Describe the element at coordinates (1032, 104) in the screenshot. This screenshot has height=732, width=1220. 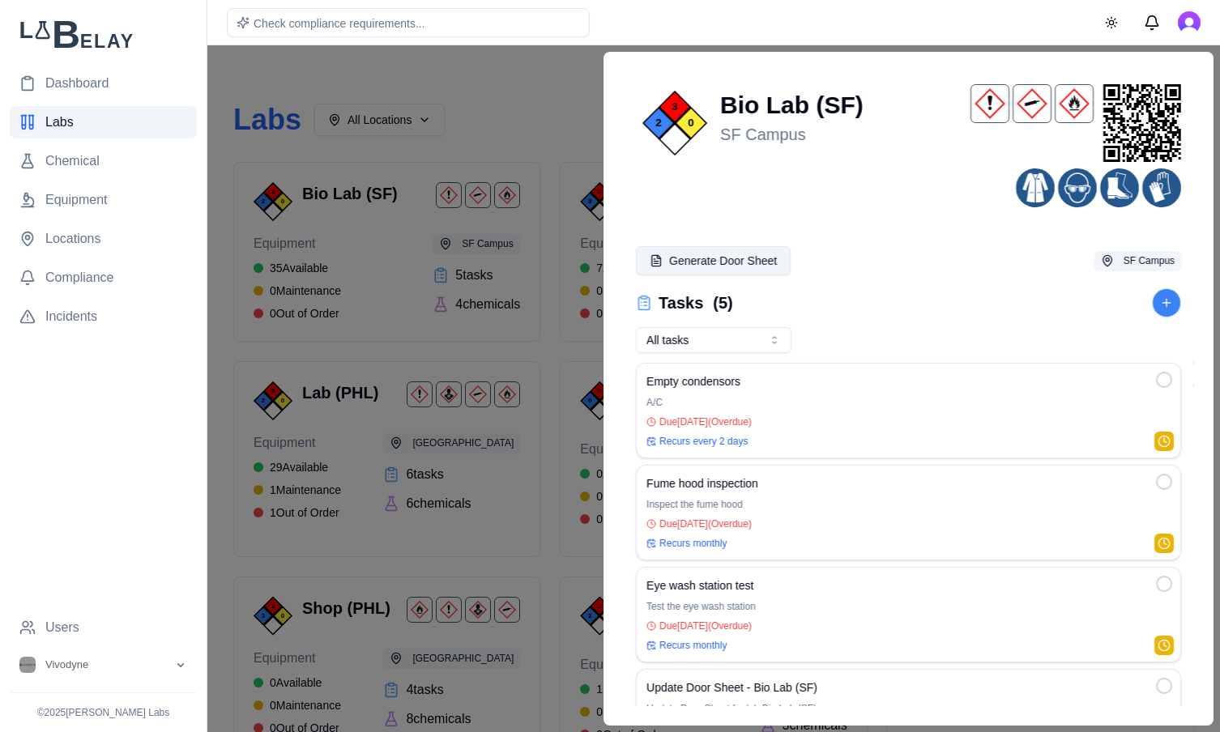
I see `img: Compressed Gas` at that location.